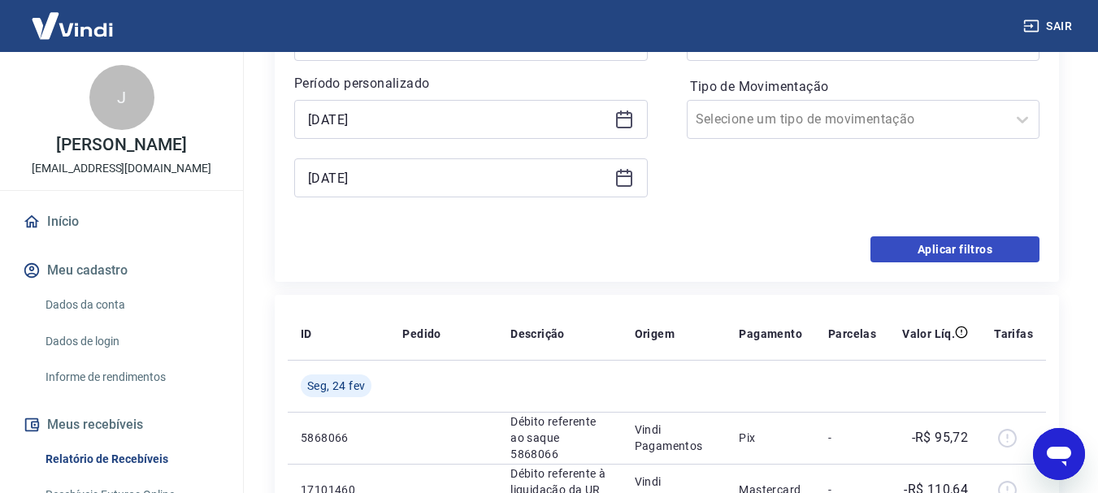  Describe the element at coordinates (121, 425) in the screenshot. I see `button: Meus recebíveis` at that location.